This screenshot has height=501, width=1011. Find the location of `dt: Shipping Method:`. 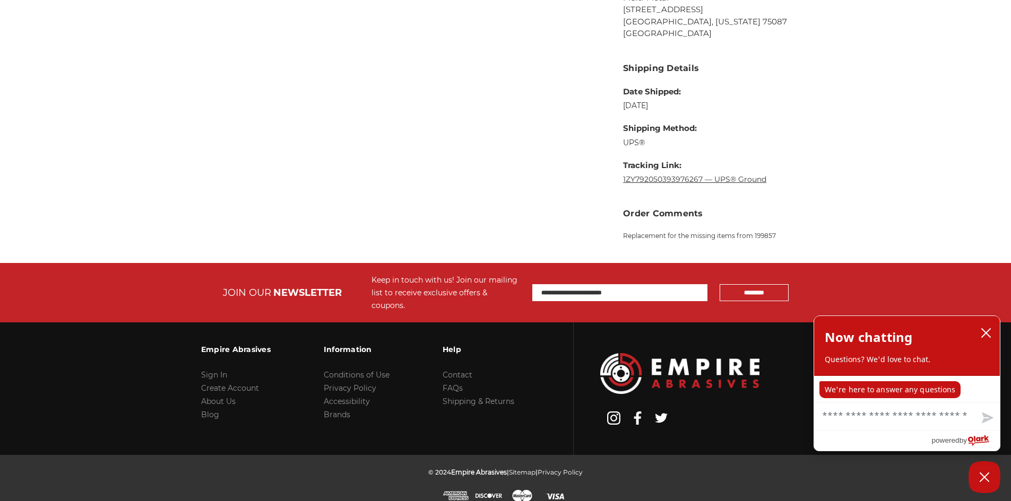

dt: Shipping Method: is located at coordinates (695, 128).